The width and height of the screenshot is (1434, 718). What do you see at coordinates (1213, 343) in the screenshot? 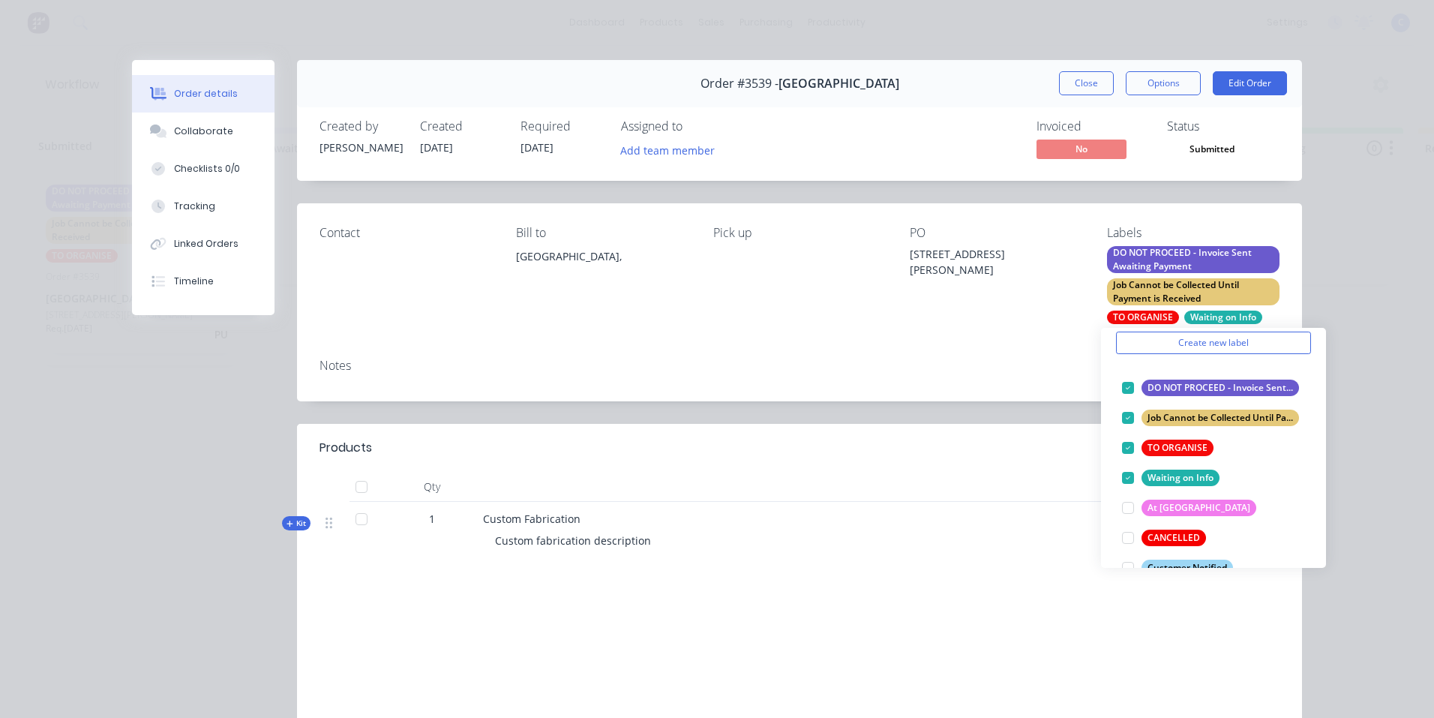
I see `button: Create new label` at bounding box center [1213, 343].